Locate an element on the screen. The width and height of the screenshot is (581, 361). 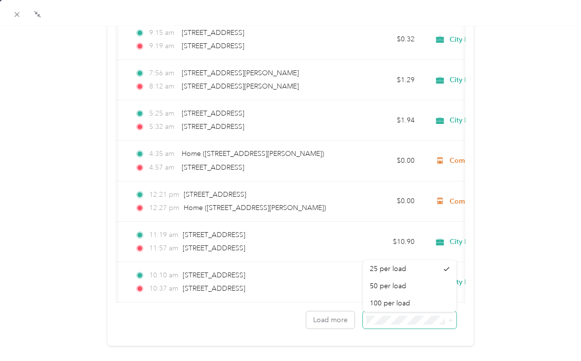
span: 50 per load is located at coordinates (388, 286).